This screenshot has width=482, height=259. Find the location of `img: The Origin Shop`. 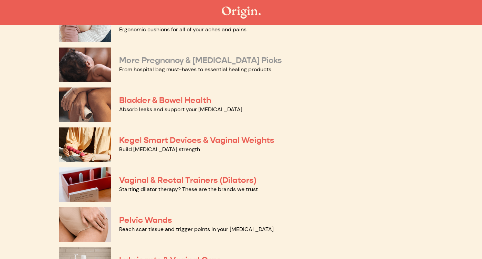

img: The Origin Shop is located at coordinates (241, 12).